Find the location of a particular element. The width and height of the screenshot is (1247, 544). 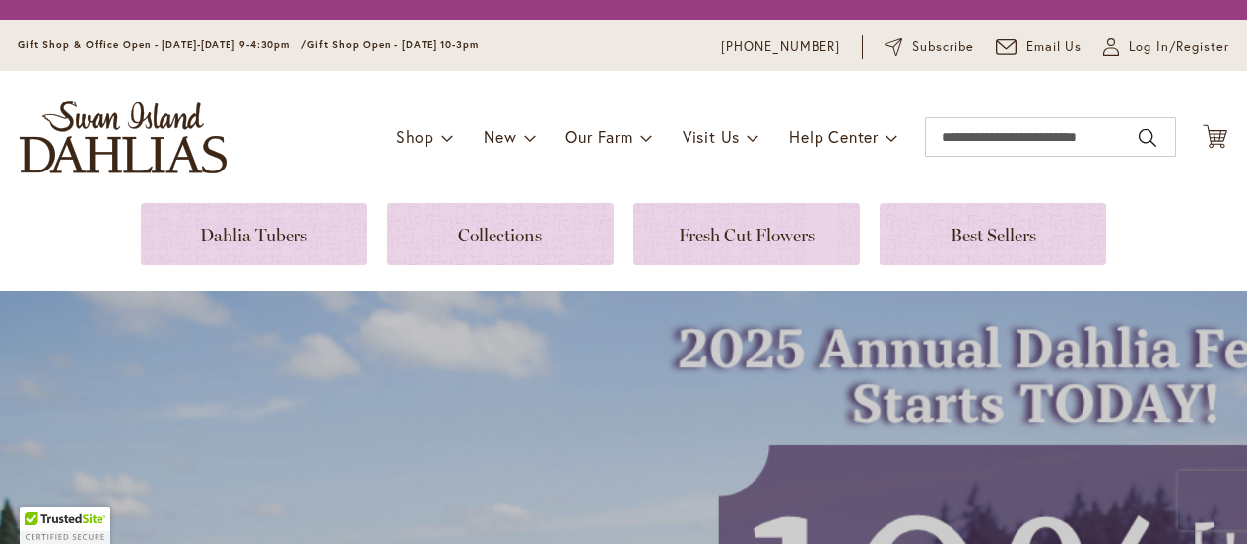

a: store logo is located at coordinates (123, 137).